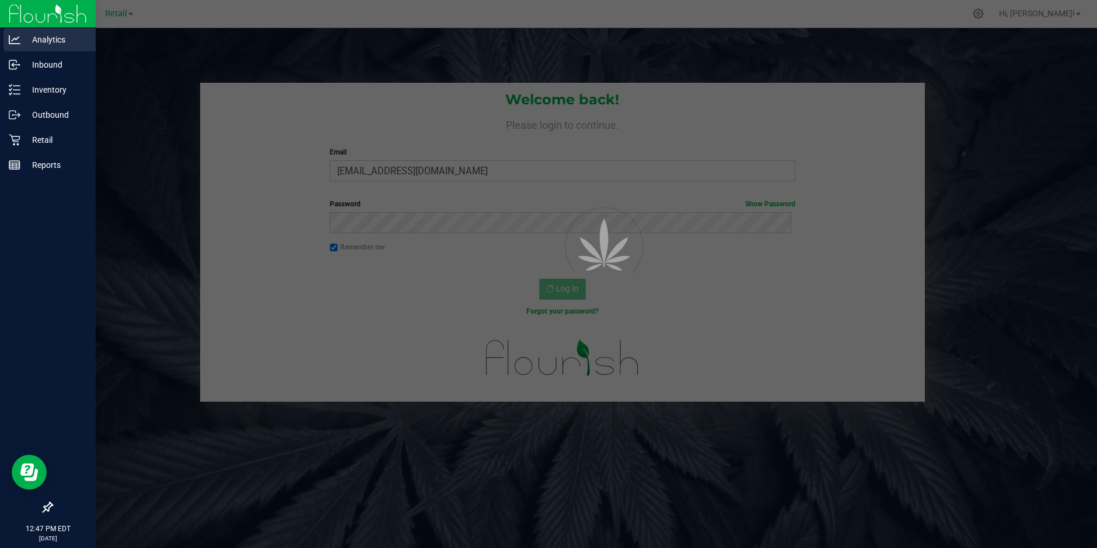 The width and height of the screenshot is (1097, 548). Describe the element at coordinates (55, 40) in the screenshot. I see `p: Analytics` at that location.